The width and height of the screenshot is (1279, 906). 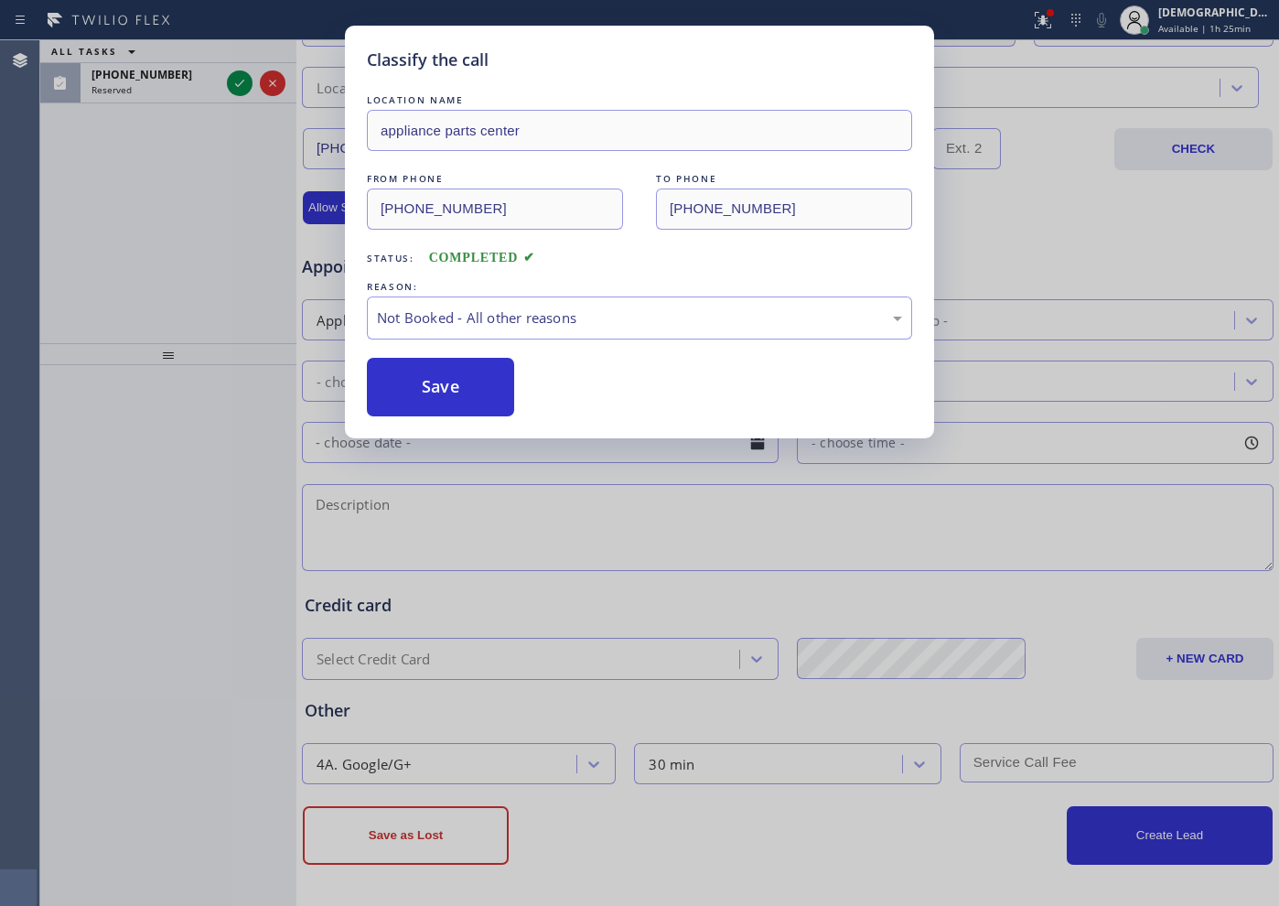 I want to click on div: LOCATION NAME, so click(x=640, y=100).